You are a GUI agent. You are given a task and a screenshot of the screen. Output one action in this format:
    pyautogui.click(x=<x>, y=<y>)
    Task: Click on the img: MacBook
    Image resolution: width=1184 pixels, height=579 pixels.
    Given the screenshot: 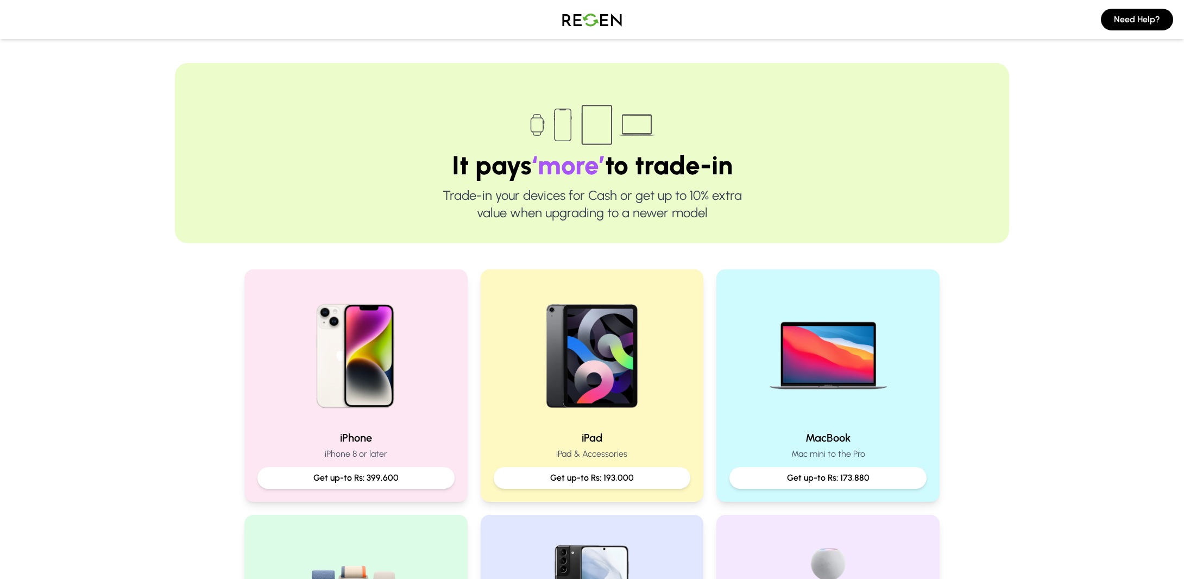 What is the action you would take?
    pyautogui.click(x=828, y=352)
    